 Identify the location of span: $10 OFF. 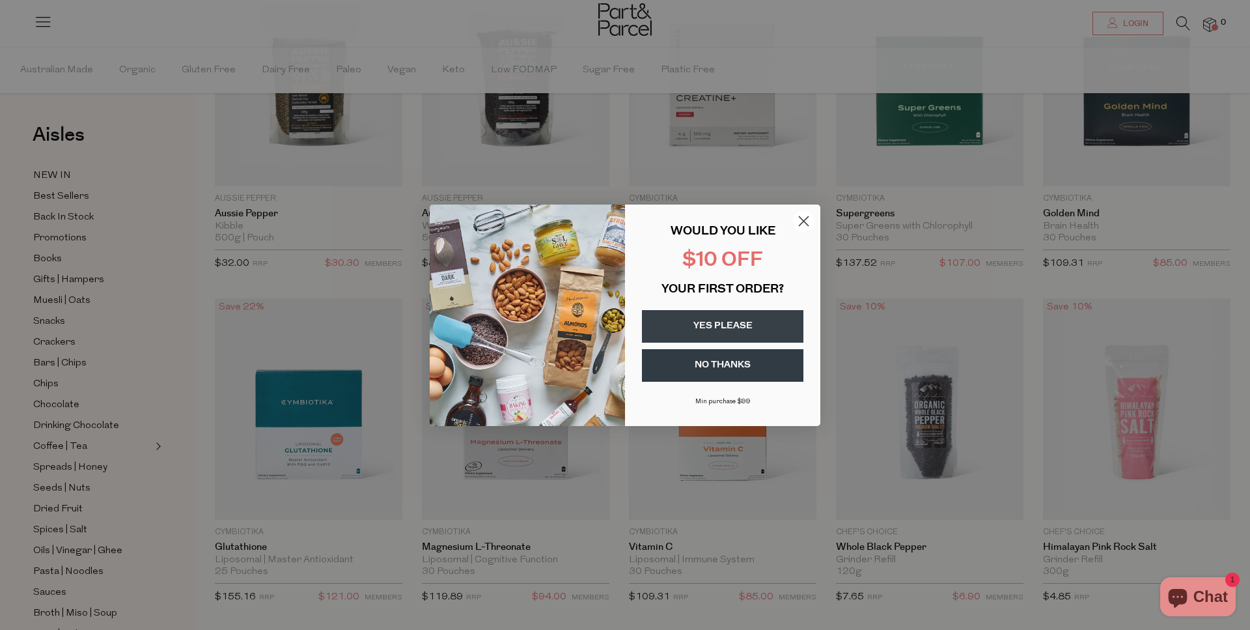
(723, 260).